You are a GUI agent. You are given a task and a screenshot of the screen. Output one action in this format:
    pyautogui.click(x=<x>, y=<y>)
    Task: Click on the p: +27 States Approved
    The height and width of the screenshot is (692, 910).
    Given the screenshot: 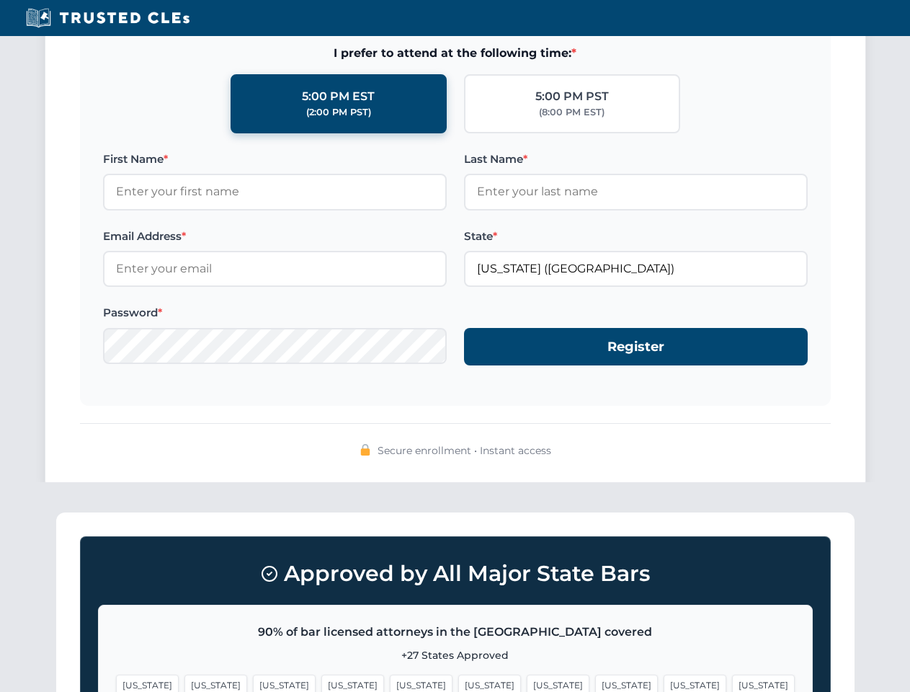 What is the action you would take?
    pyautogui.click(x=455, y=655)
    